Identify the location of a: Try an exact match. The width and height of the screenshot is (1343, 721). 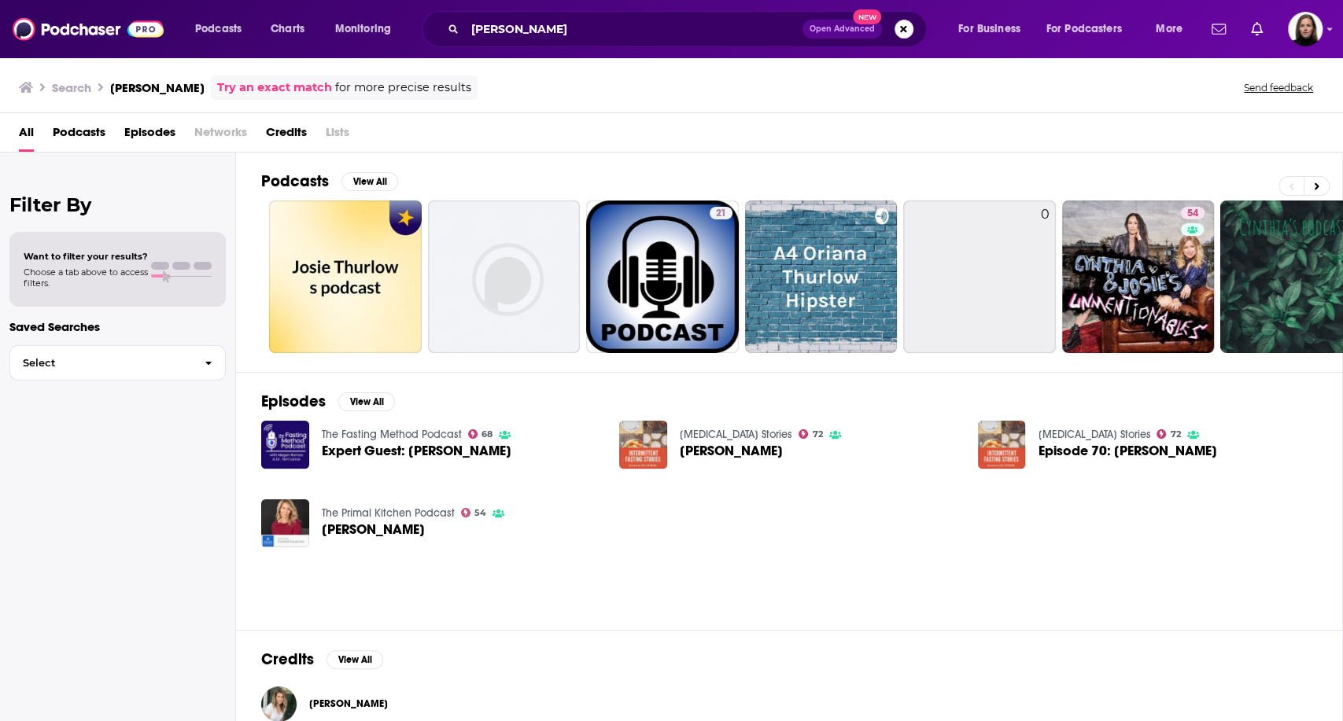
(275, 87).